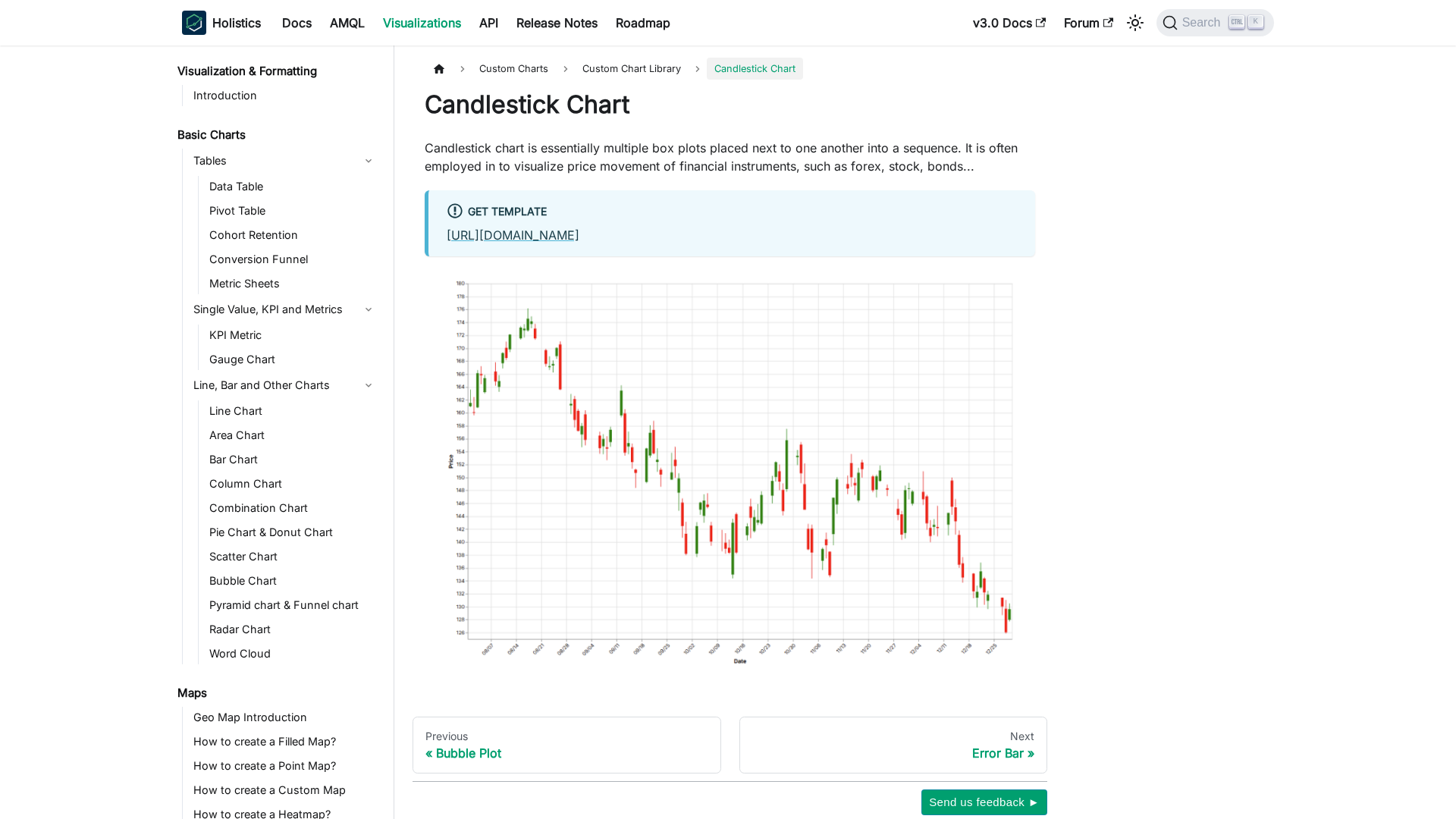 The image size is (1456, 819). I want to click on a: Docs, so click(297, 23).